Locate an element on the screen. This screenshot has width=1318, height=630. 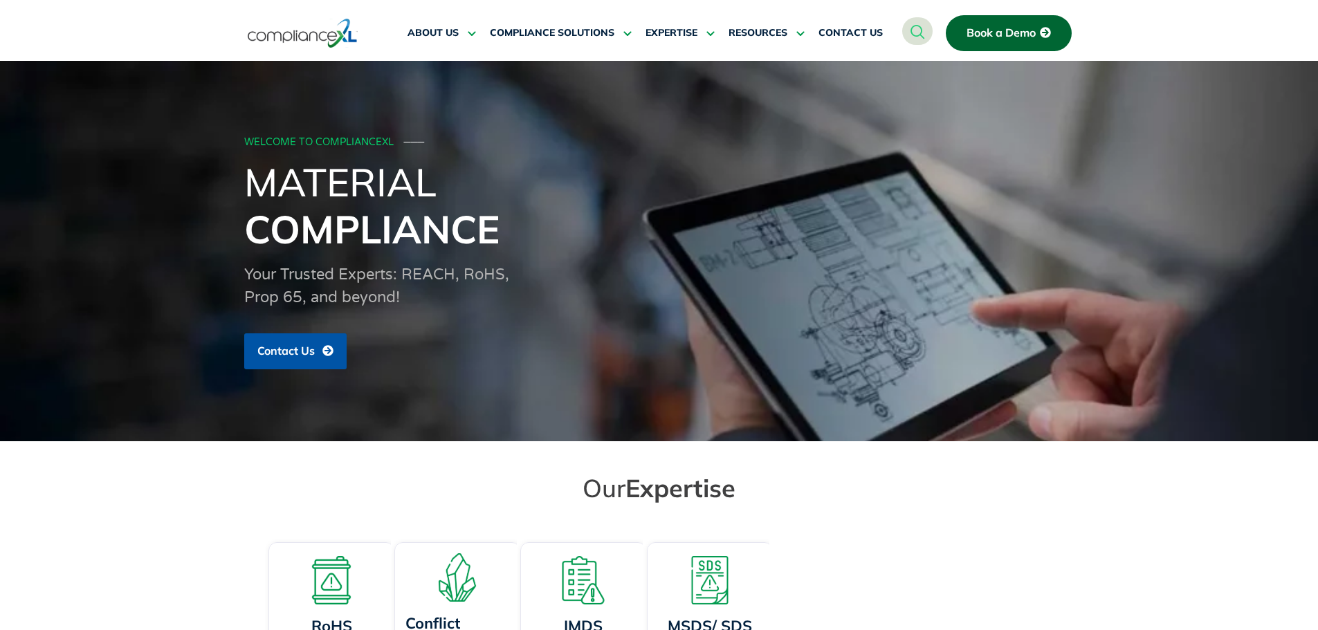
span: Your Trusted Experts: REACH, RoHS, Prop 65, and beyond! is located at coordinates (376, 286).